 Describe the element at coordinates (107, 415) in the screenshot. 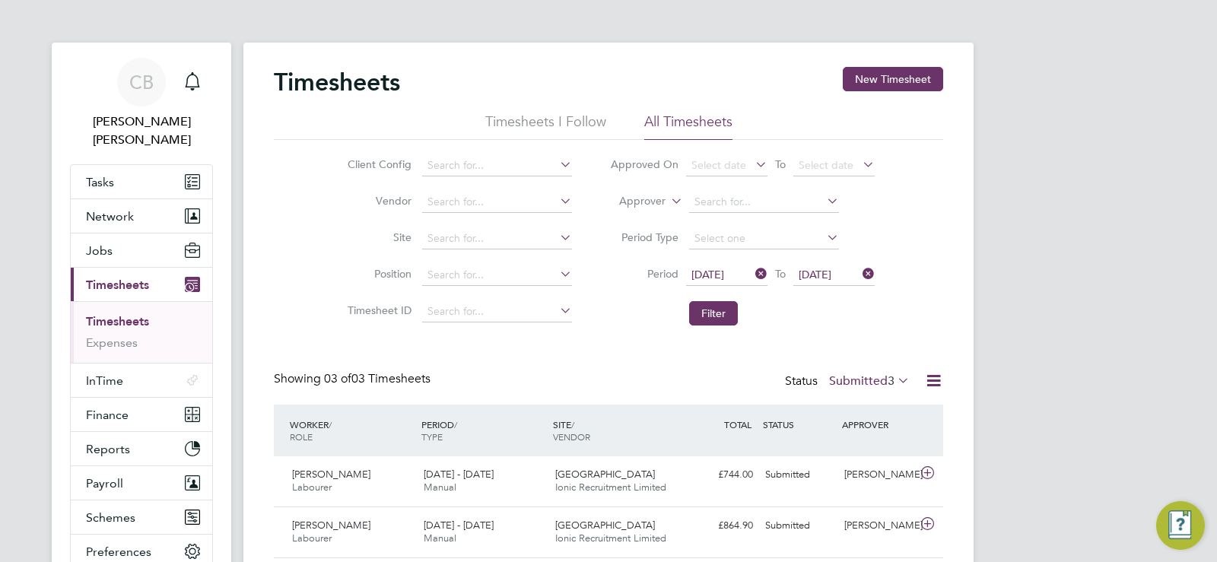

I see `span: Finance` at that location.